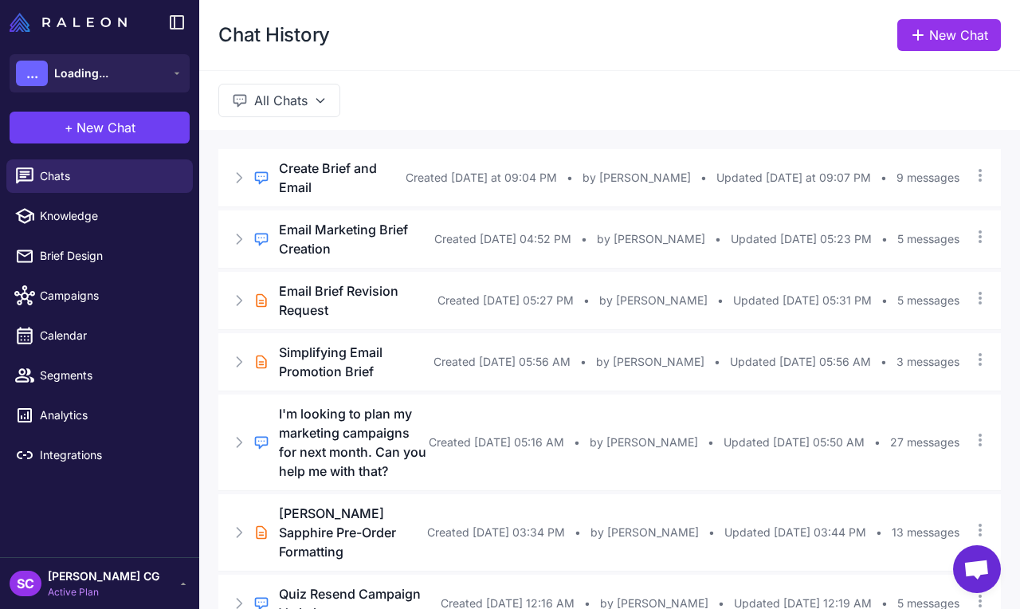 The width and height of the screenshot is (1020, 609). Describe the element at coordinates (358, 300) in the screenshot. I see `h3: Email Brief Revision Request` at that location.